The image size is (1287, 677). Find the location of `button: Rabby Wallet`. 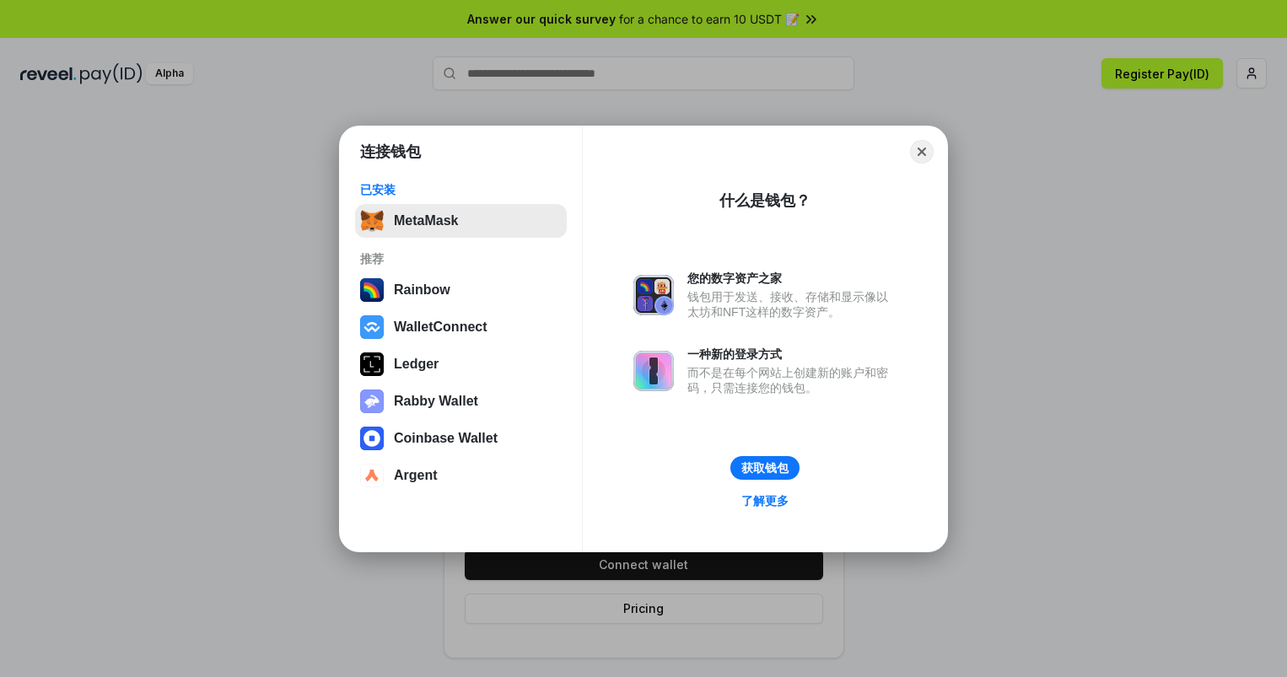

button: Rabby Wallet is located at coordinates (460, 401).